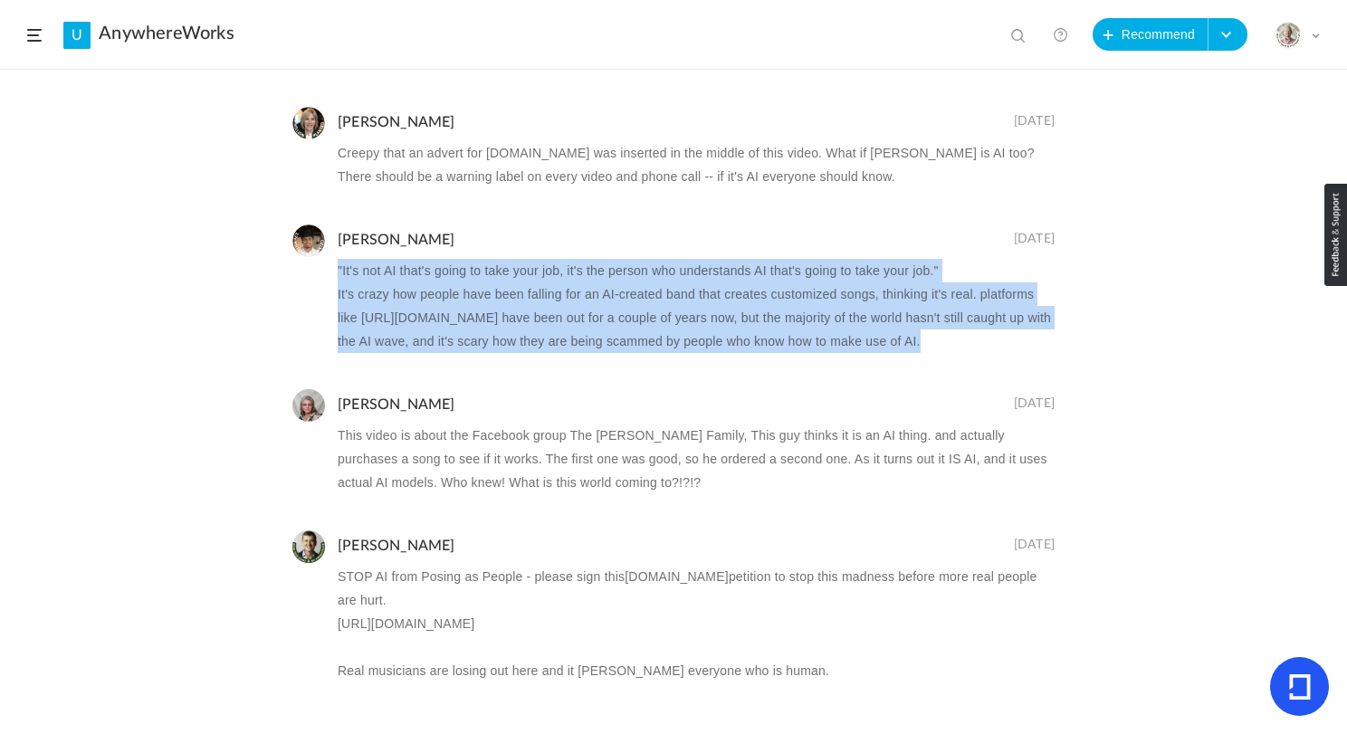 The width and height of the screenshot is (1347, 734). I want to click on a: AnywhereWorks, so click(167, 33).